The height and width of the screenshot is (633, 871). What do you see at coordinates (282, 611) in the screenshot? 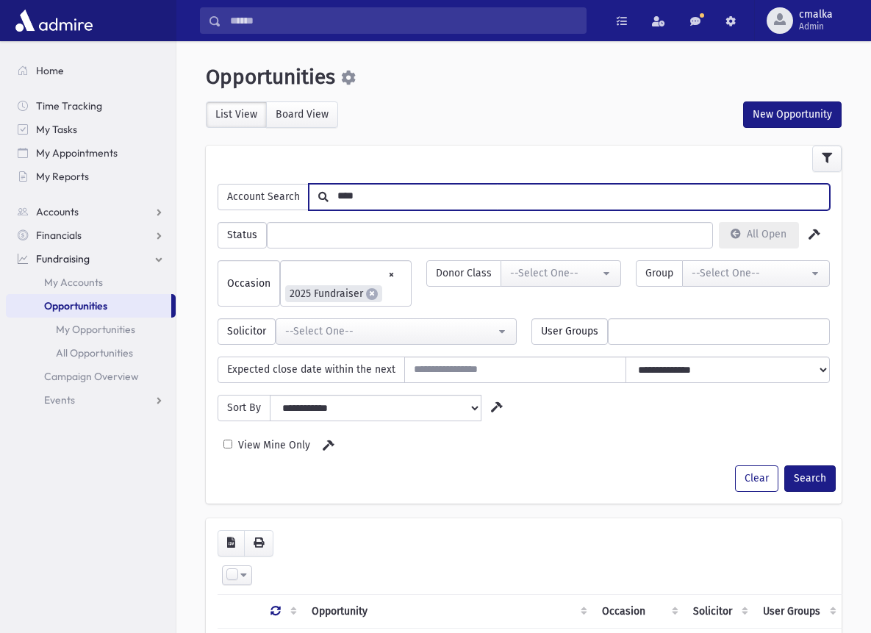
I see `th: : activate to sort column ascending` at bounding box center [282, 611].